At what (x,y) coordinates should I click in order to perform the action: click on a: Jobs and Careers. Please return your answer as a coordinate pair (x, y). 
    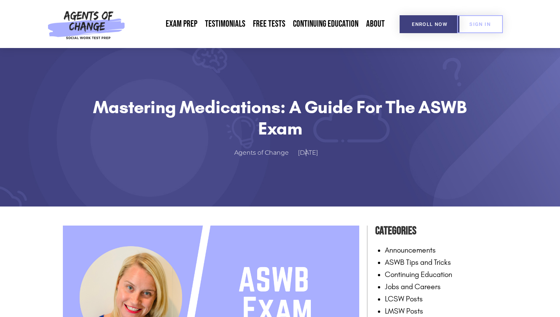
    Looking at the image, I should click on (413, 286).